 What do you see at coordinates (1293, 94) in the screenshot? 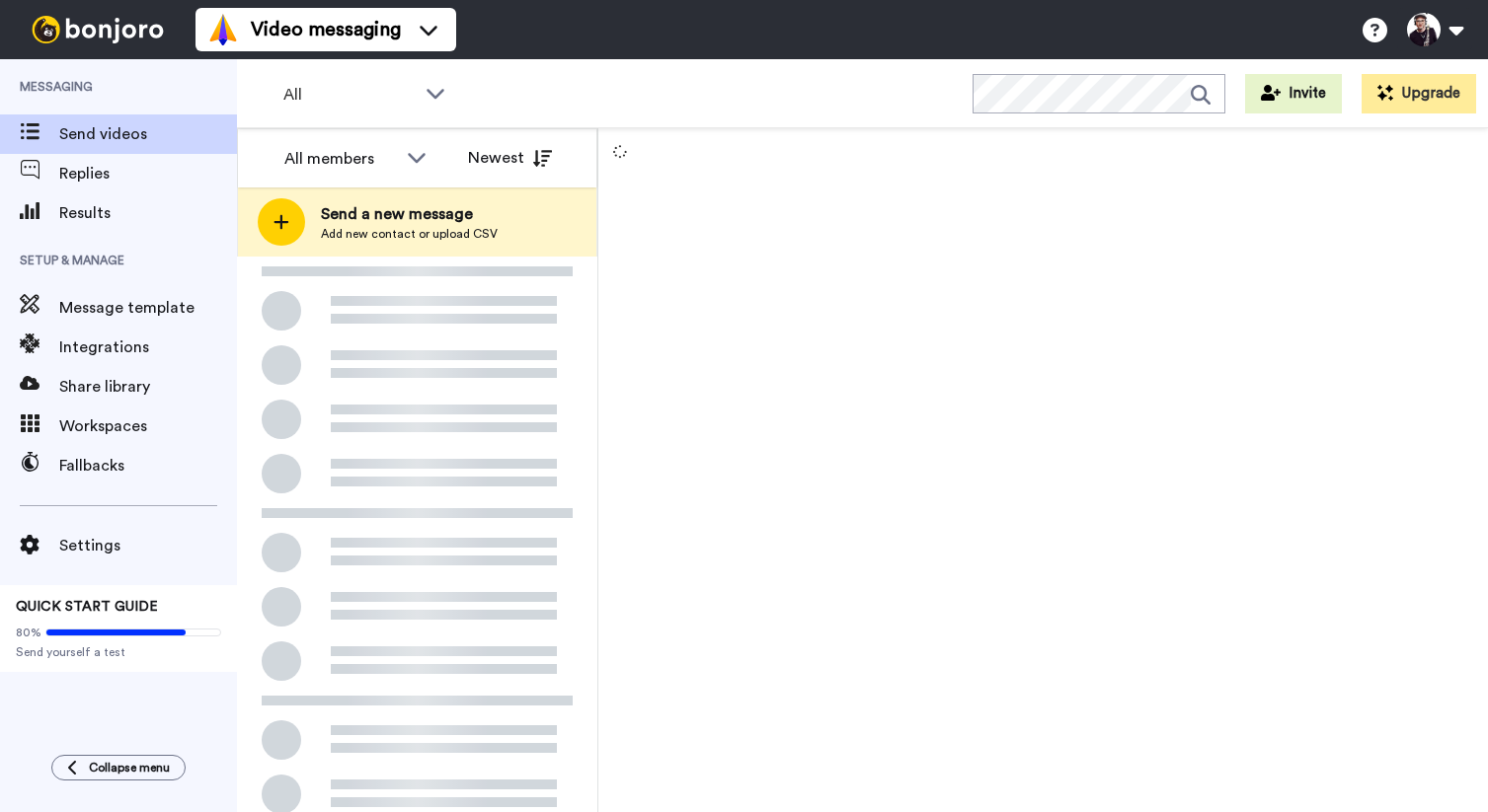
I see `button: Invite` at bounding box center [1293, 94].